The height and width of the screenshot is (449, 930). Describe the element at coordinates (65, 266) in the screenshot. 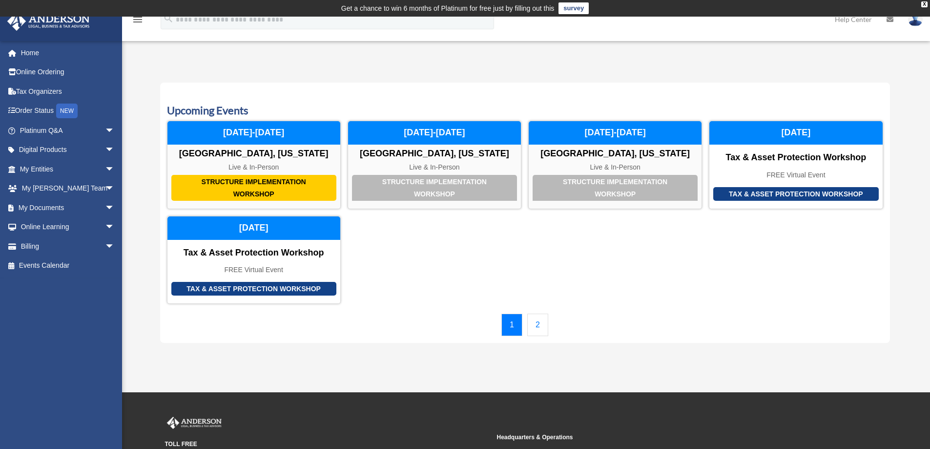

I see `a: Events Calendar` at that location.